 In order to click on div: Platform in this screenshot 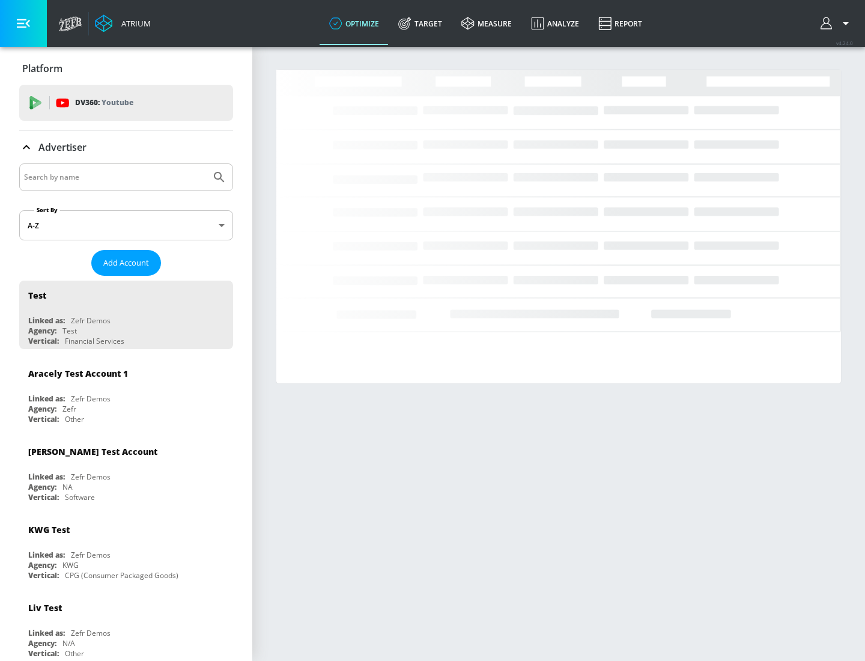, I will do `click(126, 68)`.